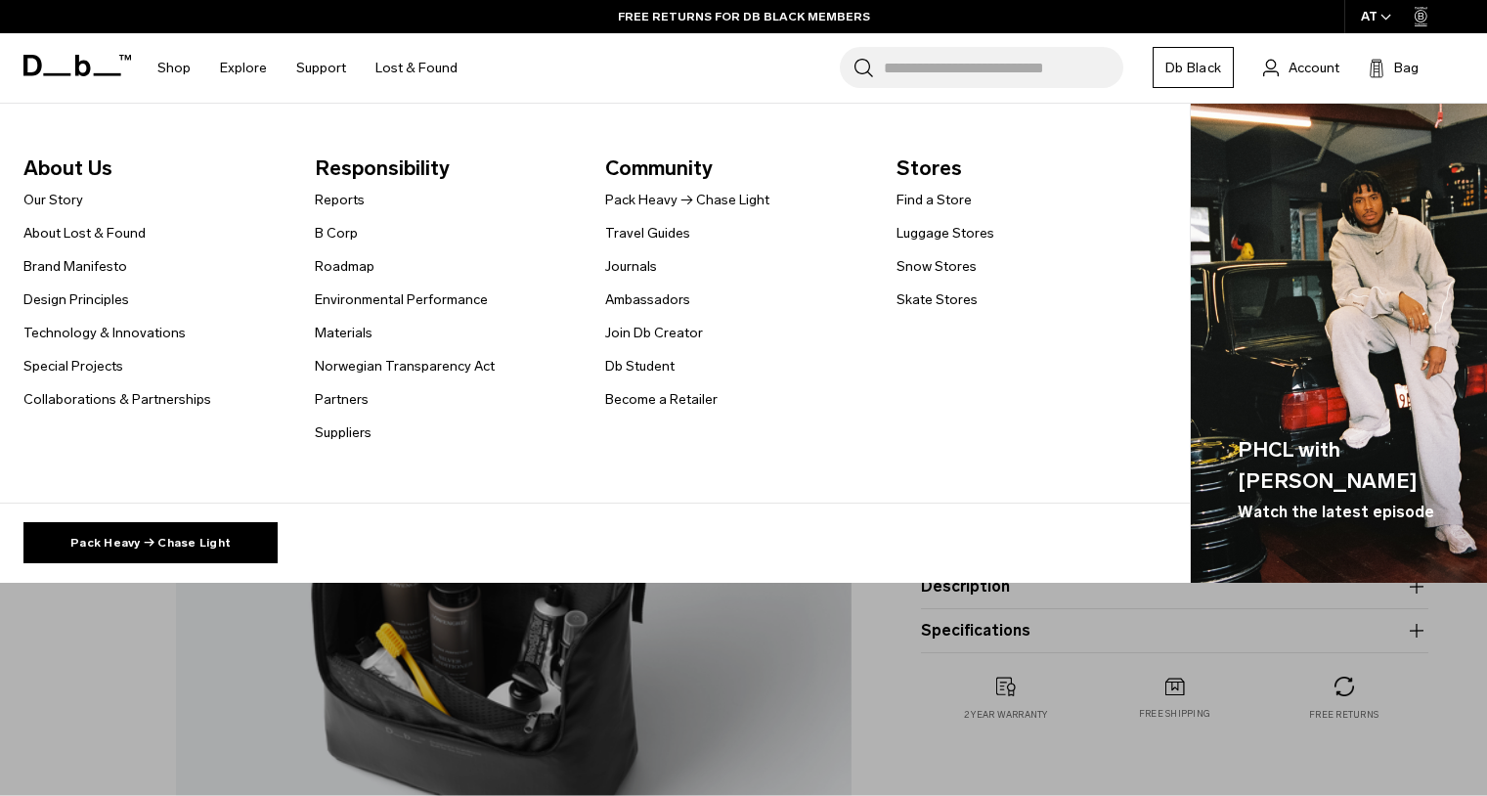 The width and height of the screenshot is (1487, 796). What do you see at coordinates (1027, 168) in the screenshot?
I see `span: Stores` at bounding box center [1027, 168].